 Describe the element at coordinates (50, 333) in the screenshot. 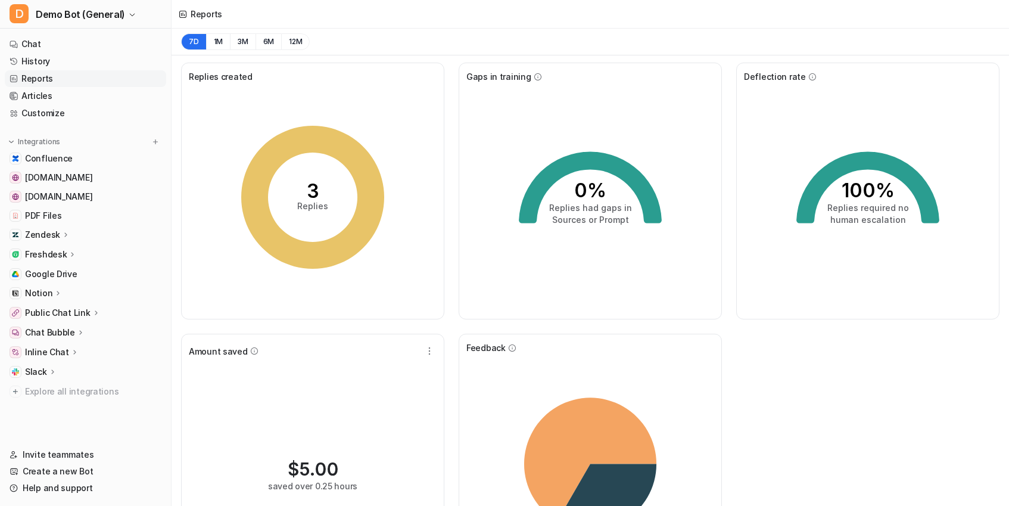

I see `p: Chat Bubble` at that location.